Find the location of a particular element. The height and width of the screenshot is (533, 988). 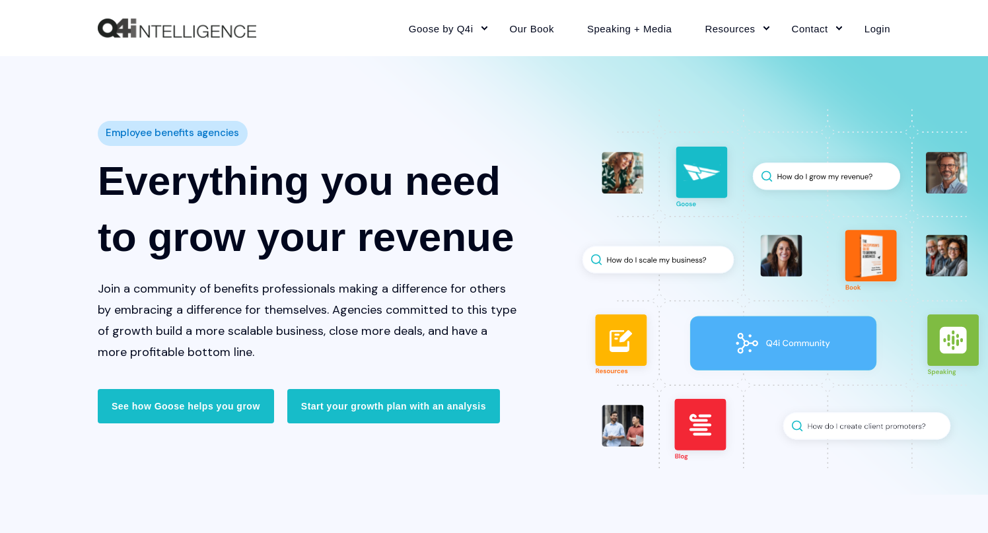

img: Q4intelligence, LLC logo is located at coordinates (177, 28).